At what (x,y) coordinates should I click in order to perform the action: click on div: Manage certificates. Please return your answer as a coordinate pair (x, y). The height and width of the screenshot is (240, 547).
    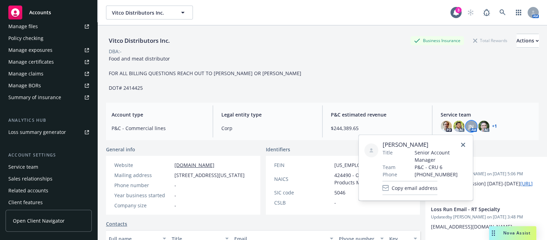
    Looking at the image, I should click on (31, 62).